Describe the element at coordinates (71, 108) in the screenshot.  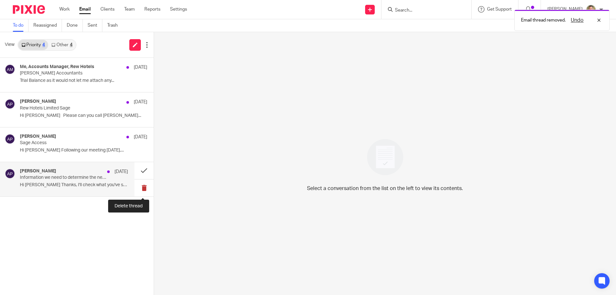
I see `p: Rew Hotels Limited Sage` at that location.